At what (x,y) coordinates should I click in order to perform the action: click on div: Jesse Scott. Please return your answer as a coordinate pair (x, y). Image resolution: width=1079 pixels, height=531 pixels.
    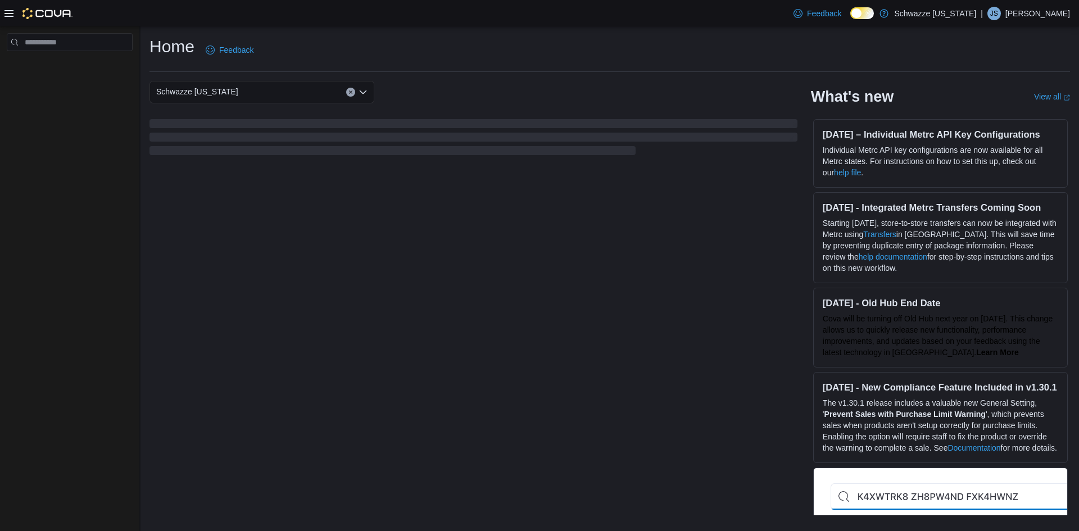
    Looking at the image, I should click on (994, 13).